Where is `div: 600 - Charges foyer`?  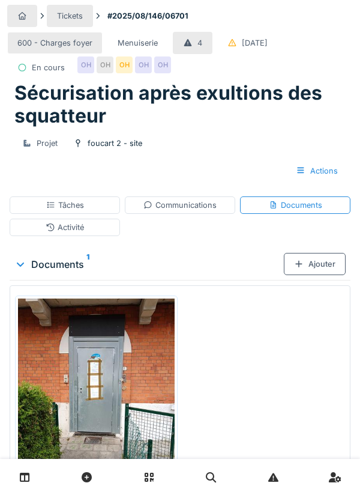 div: 600 - Charges foyer is located at coordinates (55, 43).